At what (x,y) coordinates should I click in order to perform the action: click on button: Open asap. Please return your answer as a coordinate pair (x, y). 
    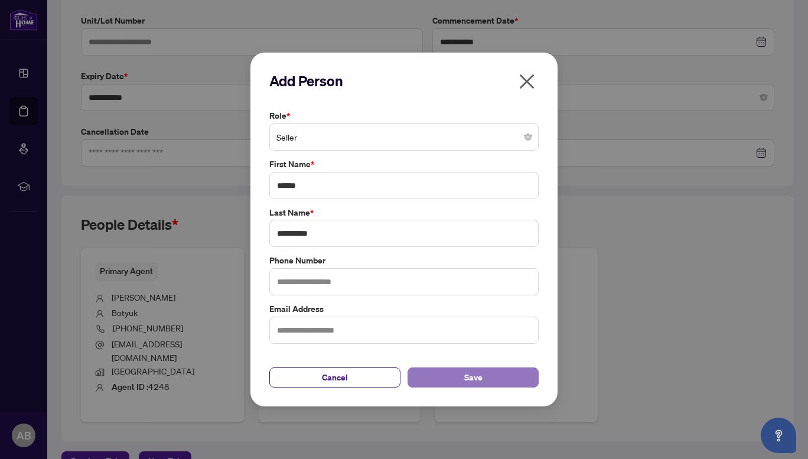
    Looking at the image, I should click on (779, 435).